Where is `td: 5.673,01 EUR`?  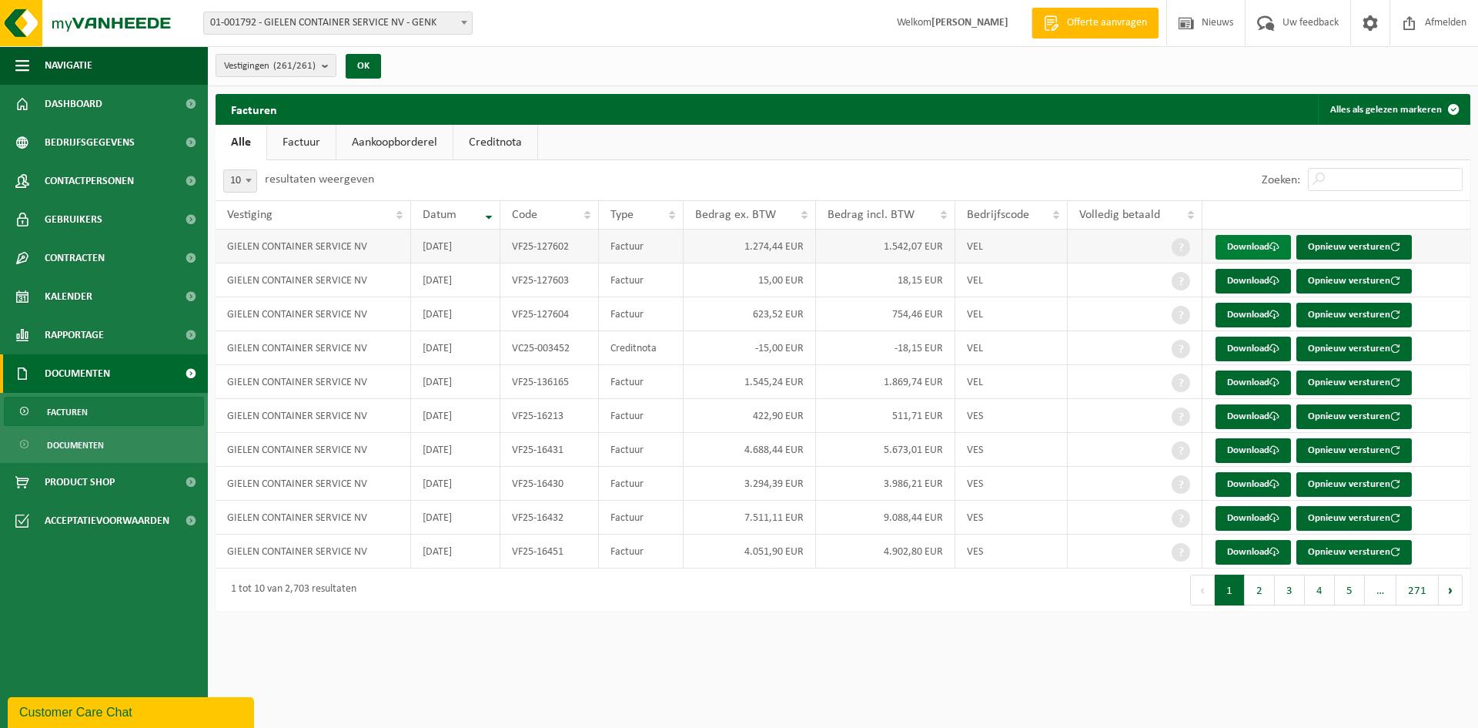
td: 5.673,01 EUR is located at coordinates (885, 450).